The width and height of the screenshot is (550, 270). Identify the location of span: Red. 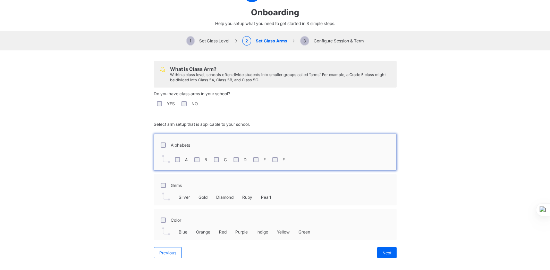
(223, 231).